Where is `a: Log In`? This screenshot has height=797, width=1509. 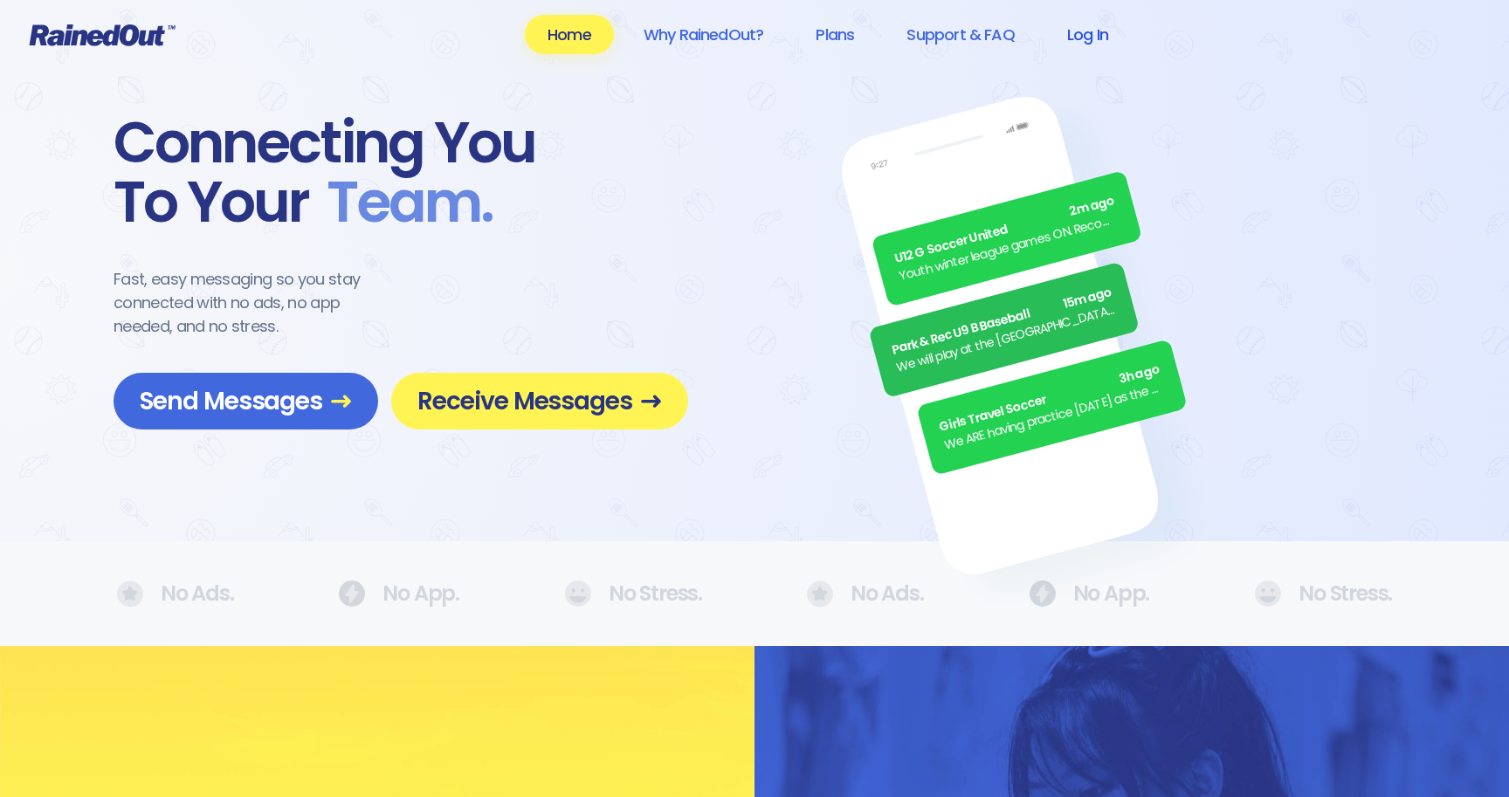 a: Log In is located at coordinates (1087, 34).